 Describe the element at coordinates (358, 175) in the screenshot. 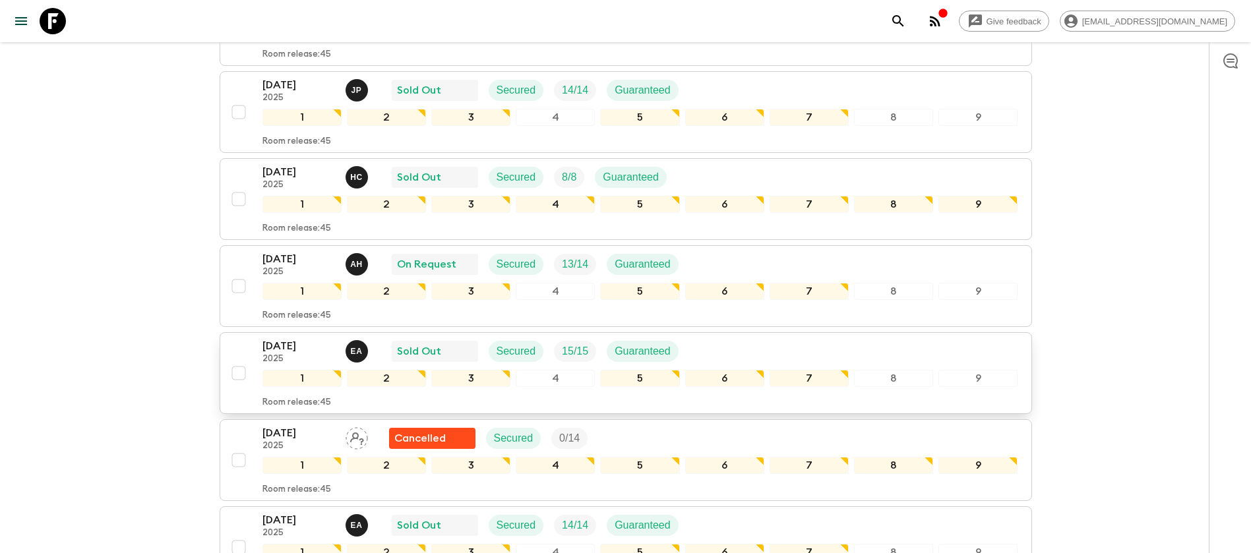

I see `span: Hector Carillo` at that location.